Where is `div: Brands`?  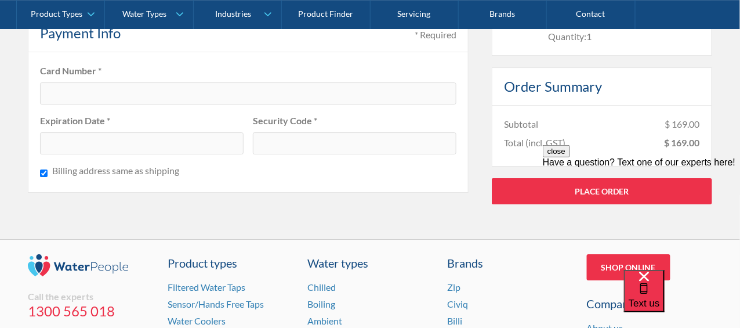 div: Brands is located at coordinates (510, 263).